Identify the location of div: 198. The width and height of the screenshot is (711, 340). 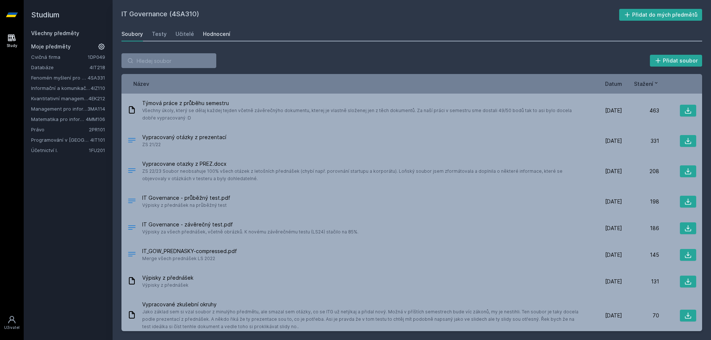
(641, 202).